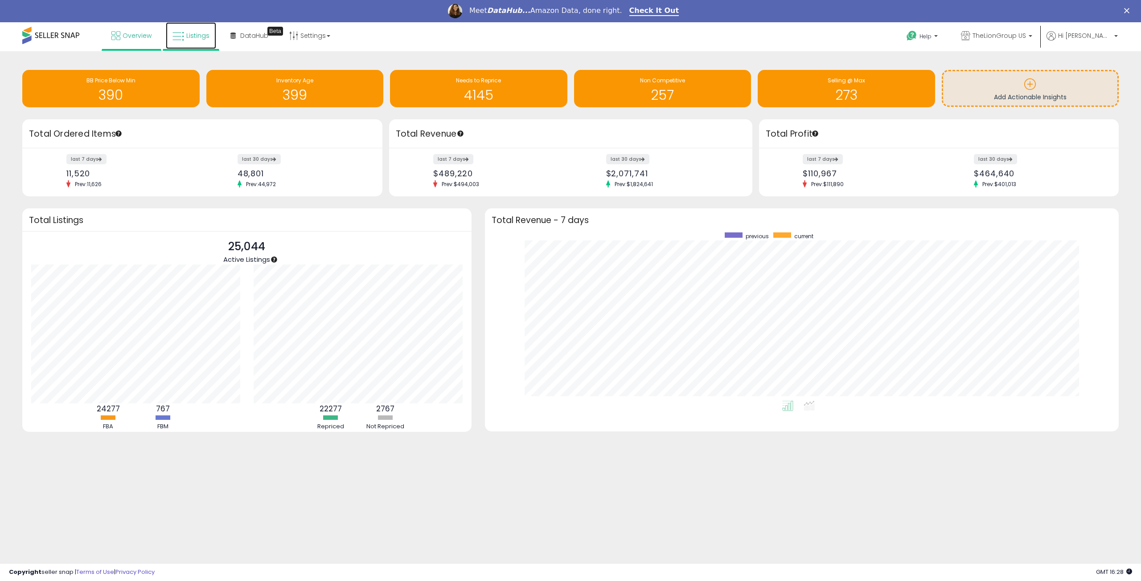 Image resolution: width=1141 pixels, height=581 pixels. Describe the element at coordinates (111, 80) in the screenshot. I see `span: BB Price Below Min` at that location.